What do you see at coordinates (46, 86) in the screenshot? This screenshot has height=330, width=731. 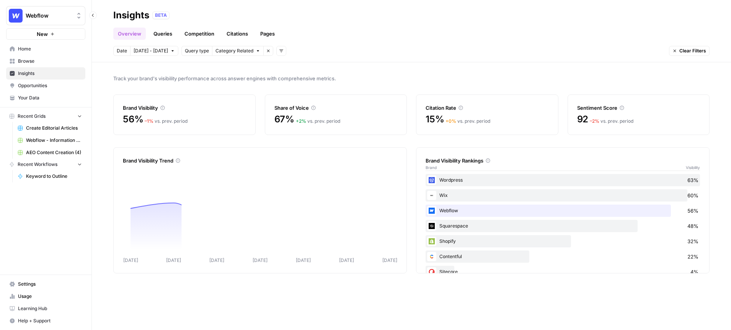 I see `a: Opportunities` at bounding box center [46, 86].